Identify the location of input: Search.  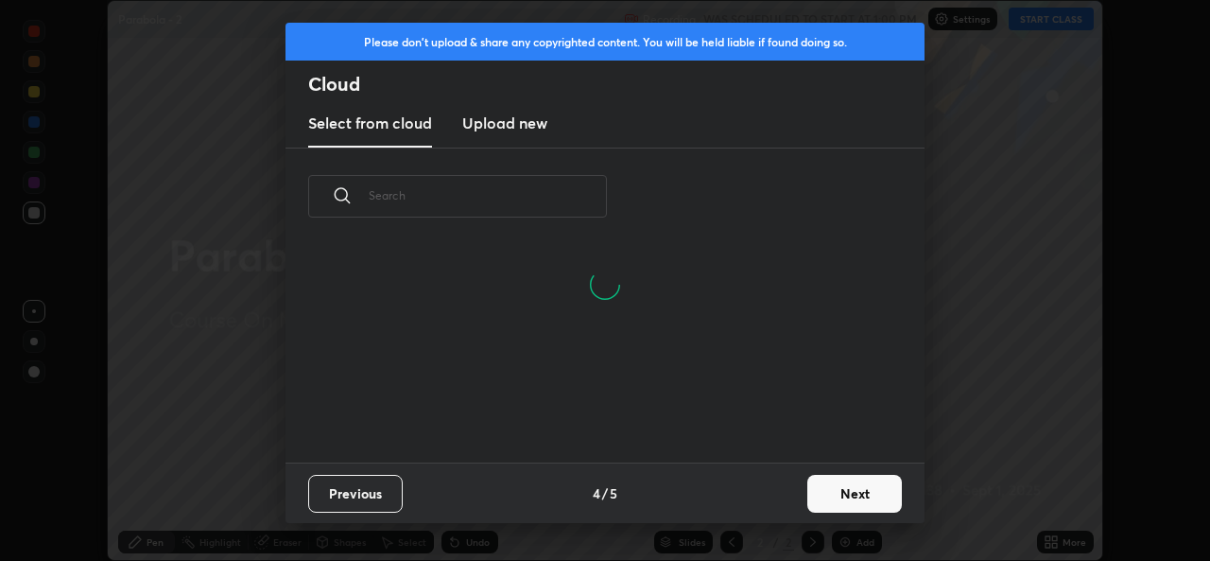
(488, 195).